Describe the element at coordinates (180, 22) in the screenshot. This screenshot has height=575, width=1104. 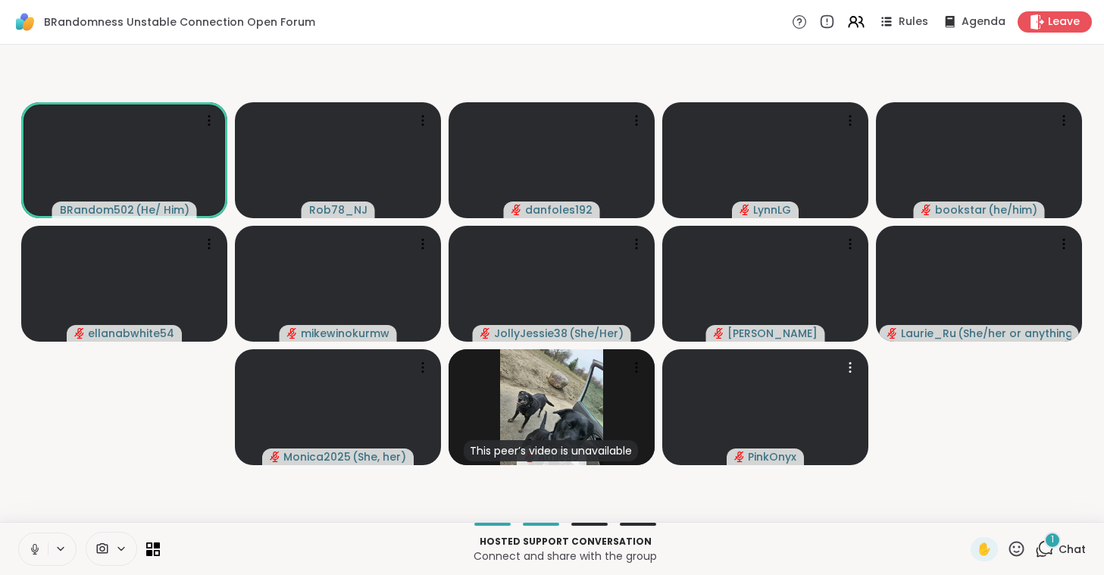
I see `span: BRandomness Unstable Connection Open Forum` at that location.